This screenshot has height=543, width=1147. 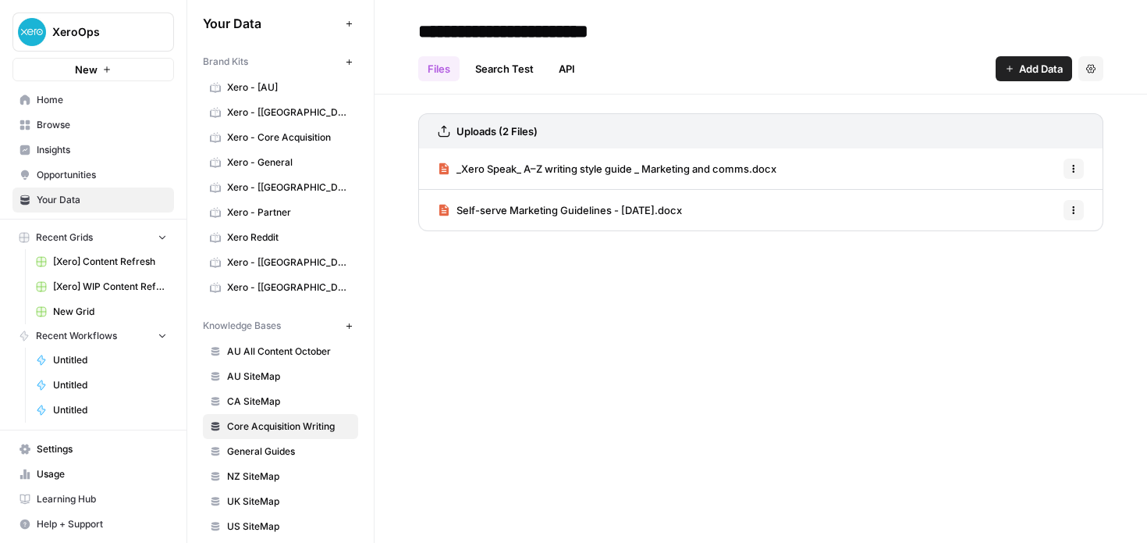 I want to click on span: Browse, so click(x=101, y=125).